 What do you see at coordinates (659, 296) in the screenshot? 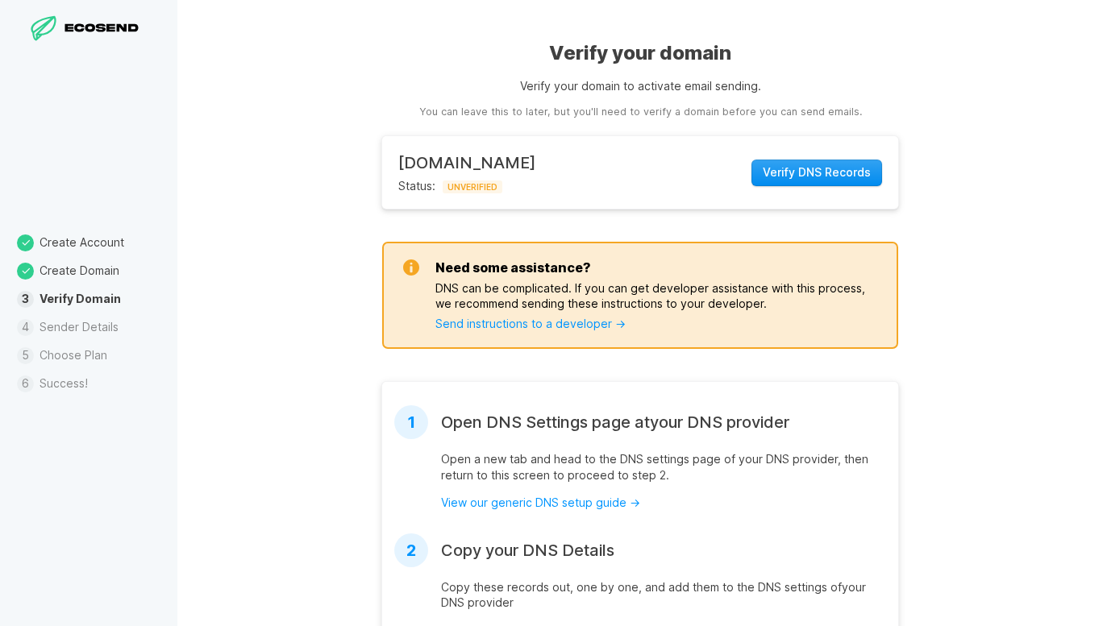
I see `p: DNS can be complicated. If you can get developer assistance with this process, we recommend sendi...` at bounding box center [659, 296].